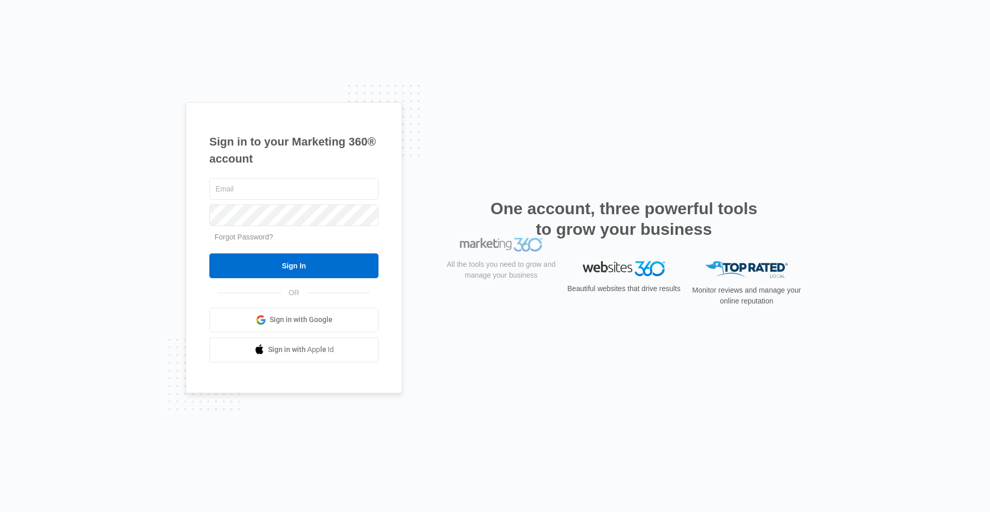 Image resolution: width=990 pixels, height=512 pixels. Describe the element at coordinates (294, 350) in the screenshot. I see `a: Sign in with Apple Id` at that location.